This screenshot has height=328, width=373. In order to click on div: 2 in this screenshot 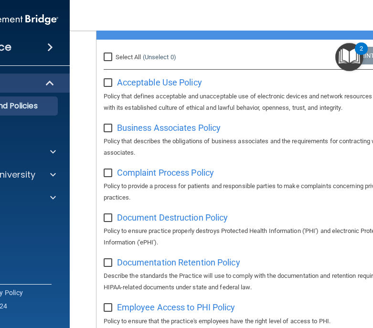, I will do `click(361, 55)`.